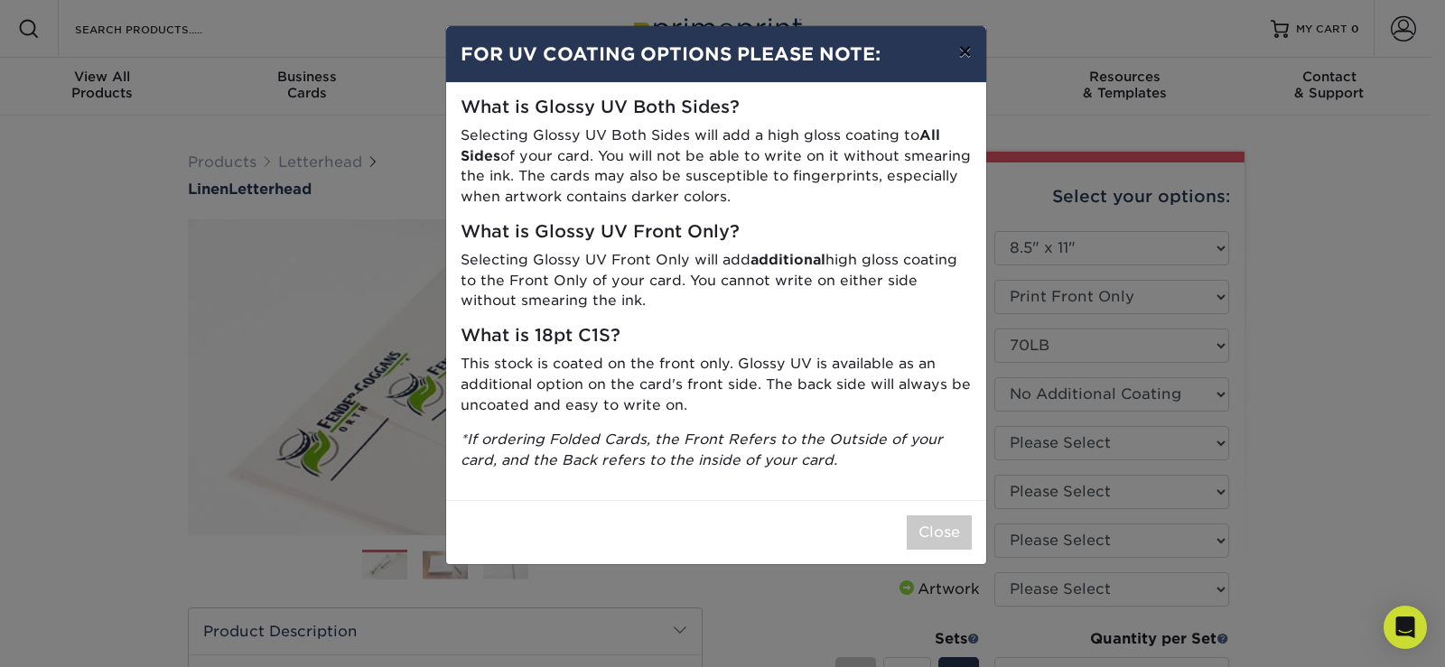 The image size is (1445, 667). I want to click on strong: All Sides, so click(700, 145).